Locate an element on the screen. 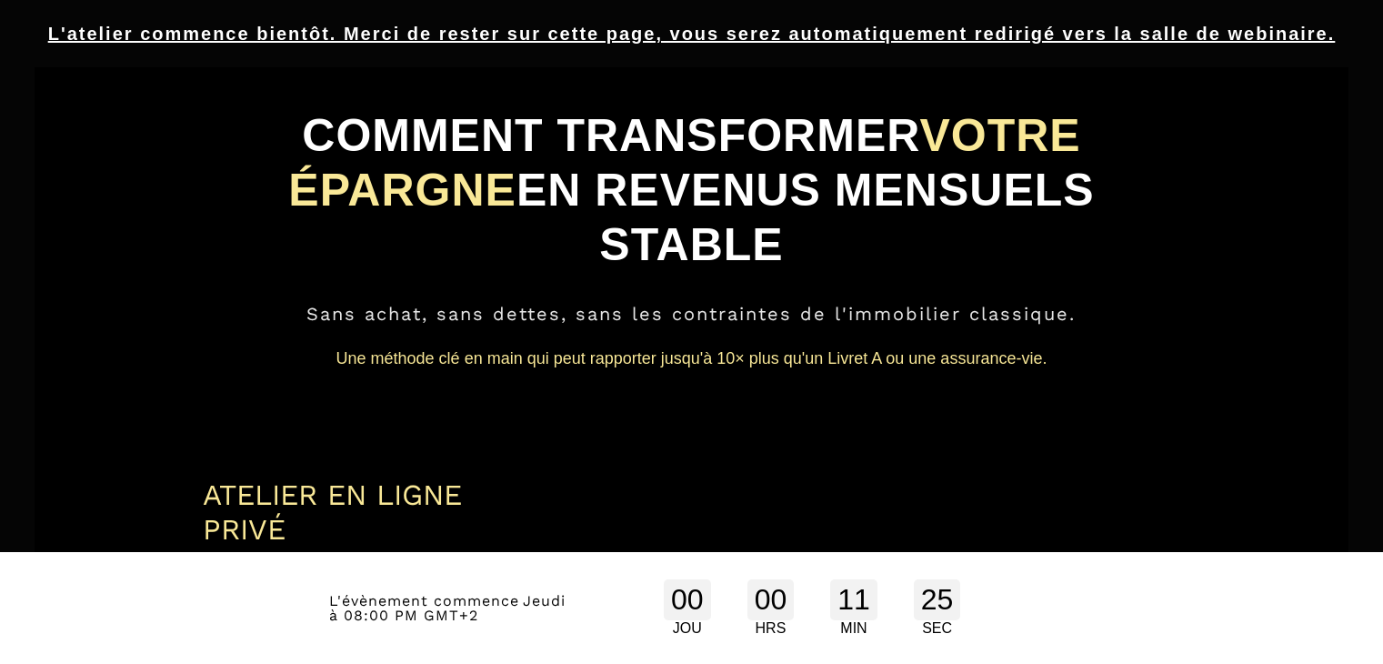  span: Jeudi à 08:00 PM GMT+2 is located at coordinates (447, 607).